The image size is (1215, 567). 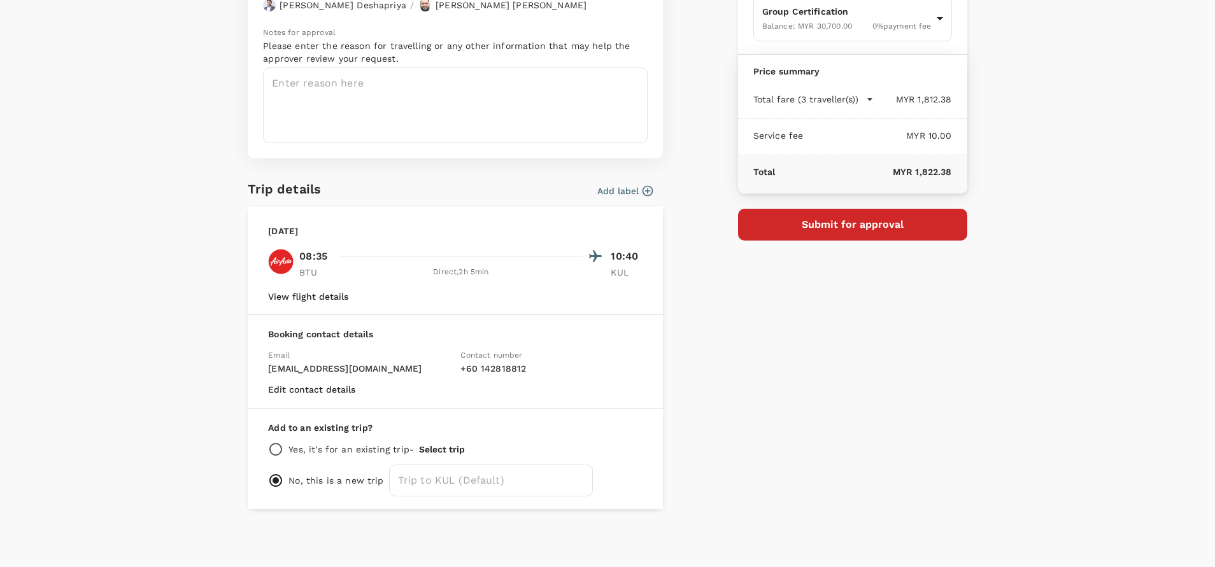 What do you see at coordinates (284, 189) in the screenshot?
I see `h6: Trip details` at bounding box center [284, 189].